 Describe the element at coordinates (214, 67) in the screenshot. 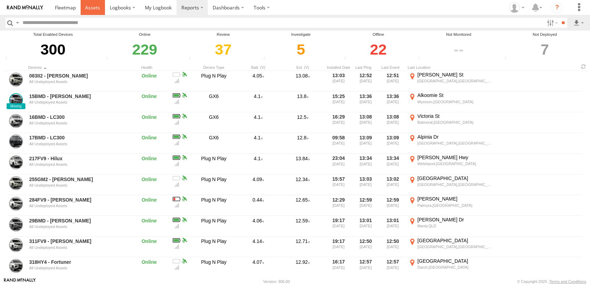

I see `div: Device Type` at that location.